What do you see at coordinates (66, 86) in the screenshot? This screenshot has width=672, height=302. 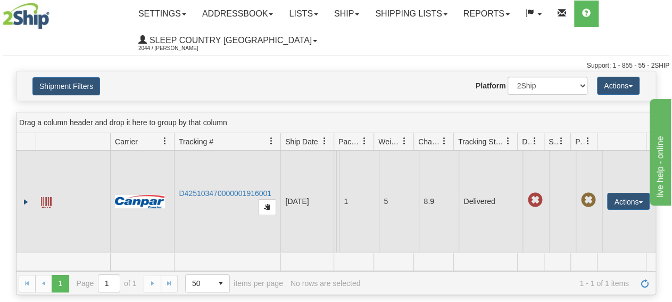 I see `button: Shipment Filters` at bounding box center [66, 86].